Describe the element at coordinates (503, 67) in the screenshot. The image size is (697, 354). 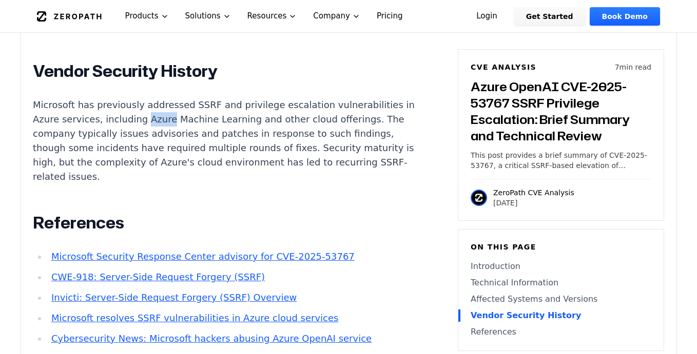
I see `h6: CVE Analysis` at that location.